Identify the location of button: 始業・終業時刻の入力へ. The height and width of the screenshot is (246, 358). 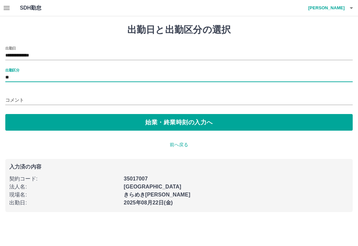
(179, 122).